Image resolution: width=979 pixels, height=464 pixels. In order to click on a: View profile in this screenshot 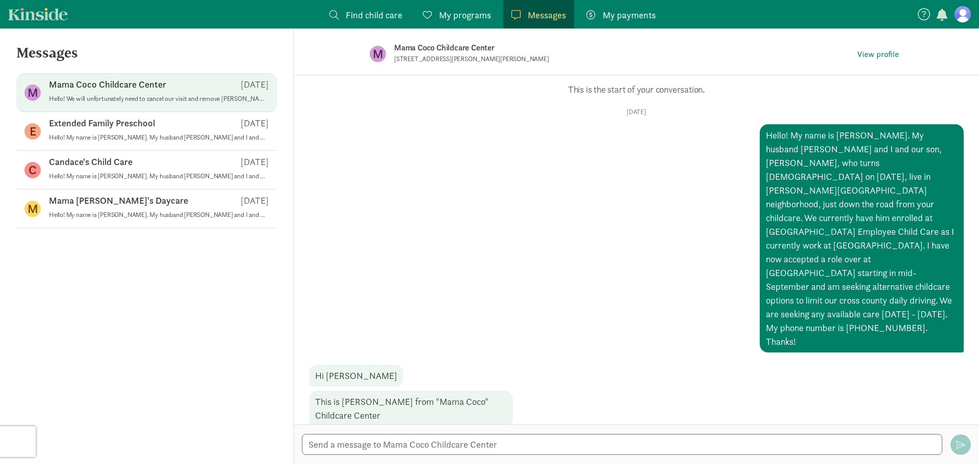, I will do `click(878, 54)`.